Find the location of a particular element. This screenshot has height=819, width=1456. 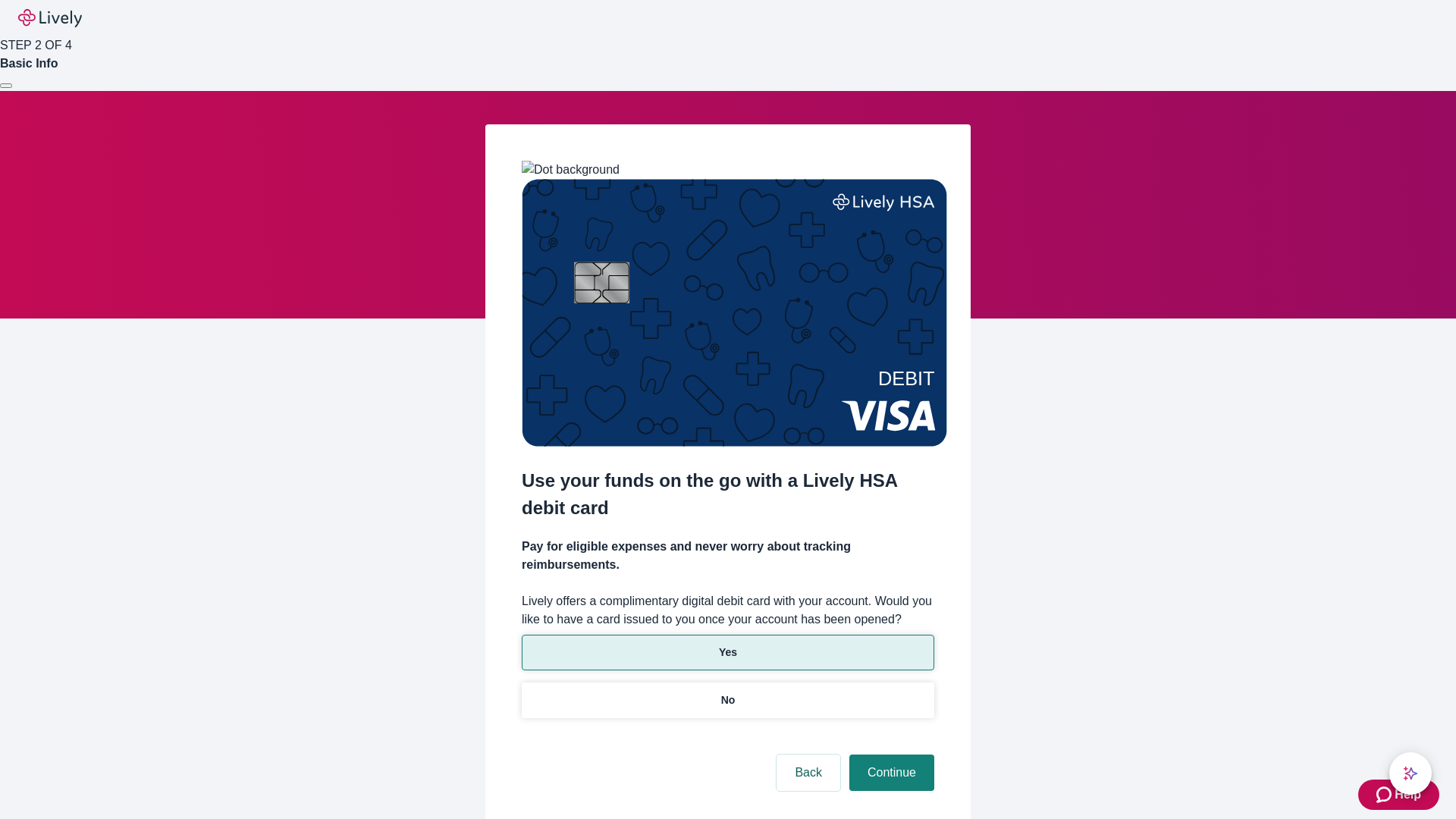

button: Continue is located at coordinates (892, 773).